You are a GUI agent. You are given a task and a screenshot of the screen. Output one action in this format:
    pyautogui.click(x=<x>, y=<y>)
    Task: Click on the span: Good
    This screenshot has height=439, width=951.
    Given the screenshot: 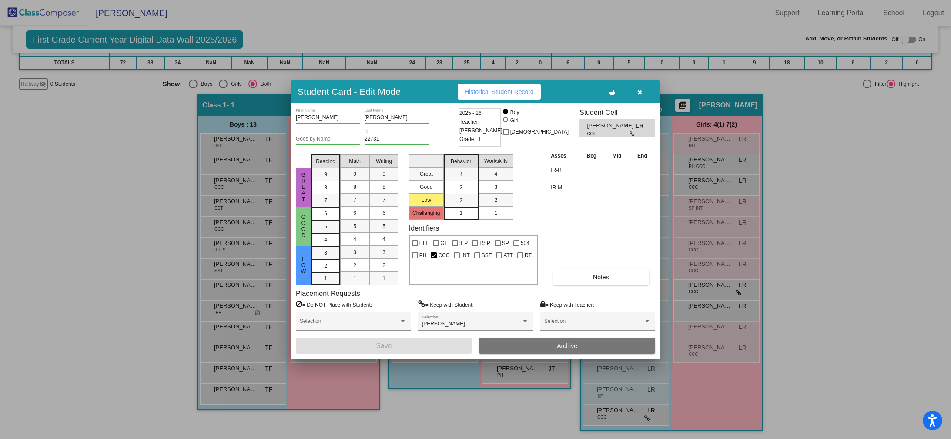 What is the action you would take?
    pyautogui.click(x=304, y=226)
    